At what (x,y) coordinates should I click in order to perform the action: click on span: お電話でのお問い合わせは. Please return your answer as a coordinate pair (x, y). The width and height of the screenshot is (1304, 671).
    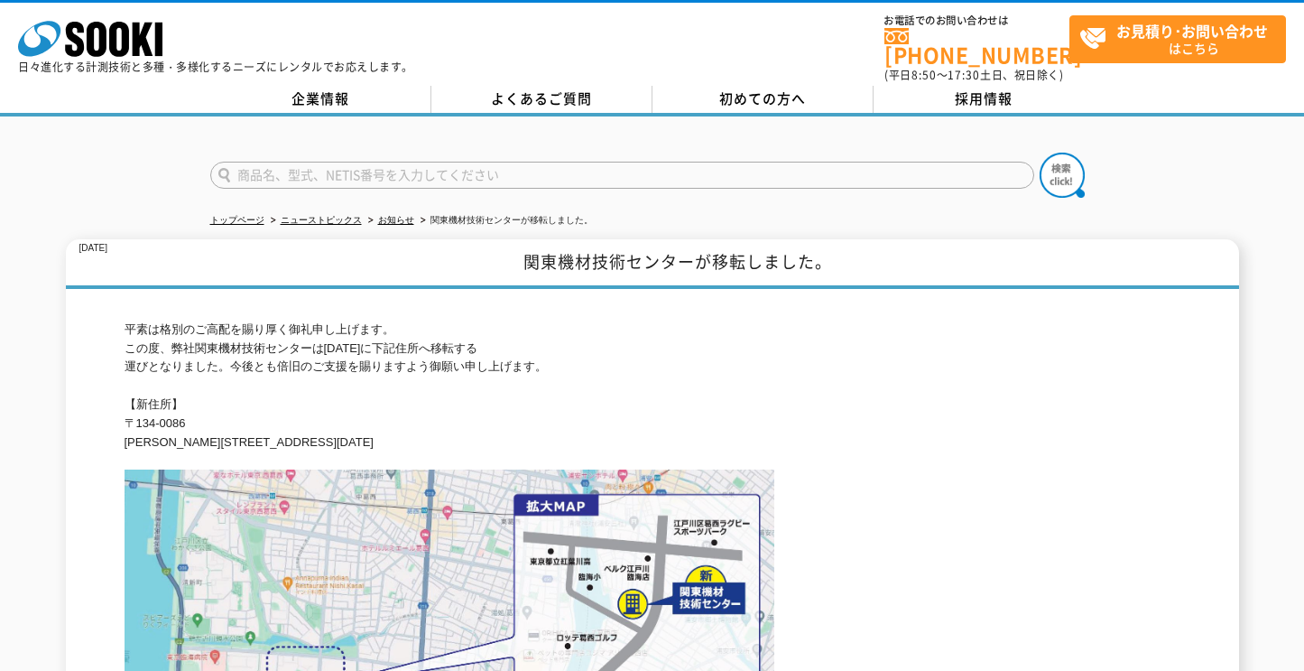
    Looking at the image, I should click on (977, 21).